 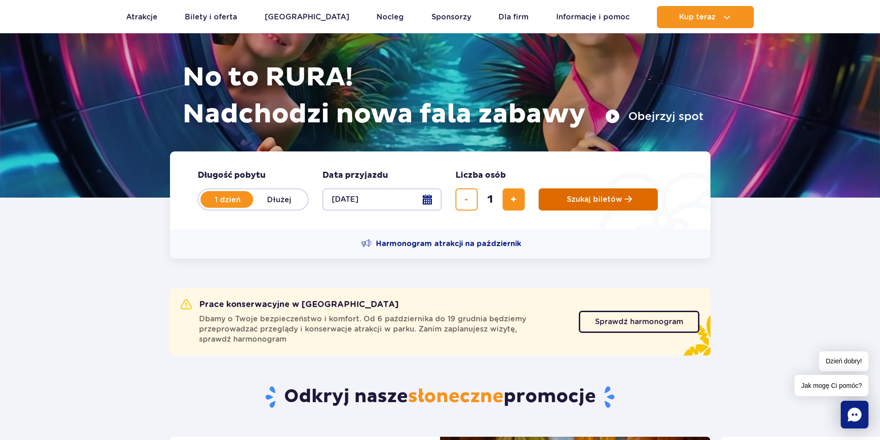 I want to click on button: usuń bilet, so click(x=467, y=200).